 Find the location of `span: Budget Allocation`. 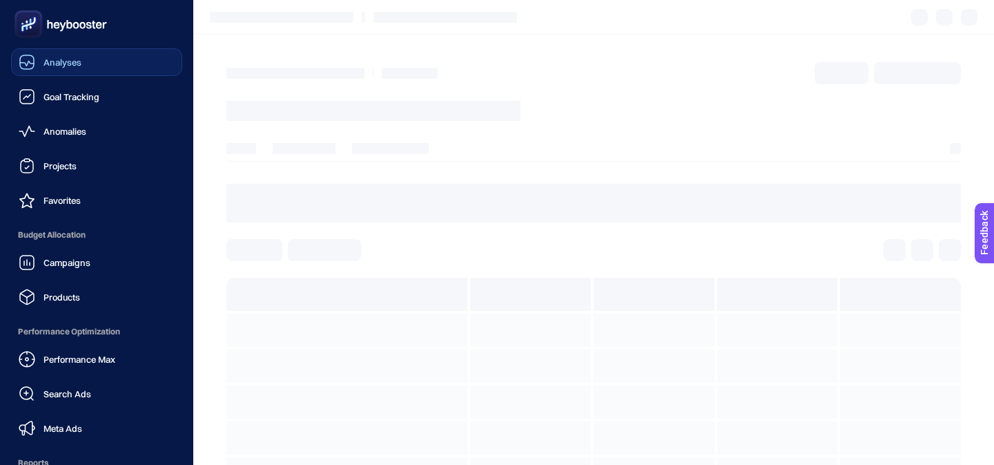

span: Budget Allocation is located at coordinates (97, 235).